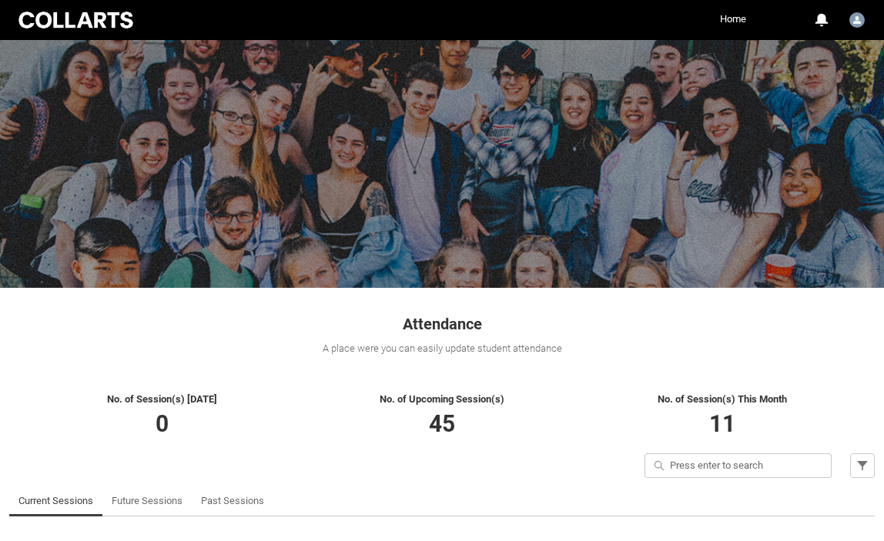 This screenshot has width=884, height=541. Describe the element at coordinates (55, 501) in the screenshot. I see `a: Current Sessions` at that location.